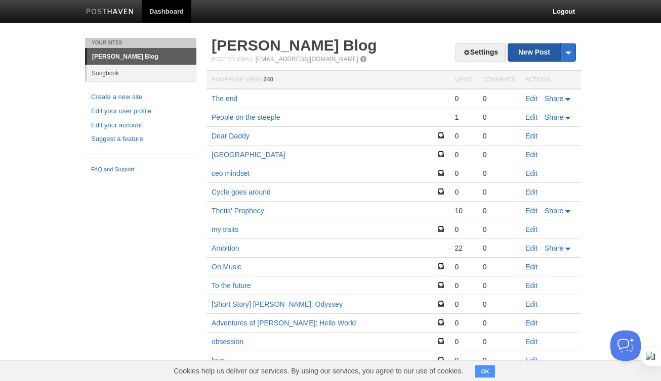 The width and height of the screenshot is (661, 381). Describe the element at coordinates (141, 125) in the screenshot. I see `a: Edit your account` at that location.